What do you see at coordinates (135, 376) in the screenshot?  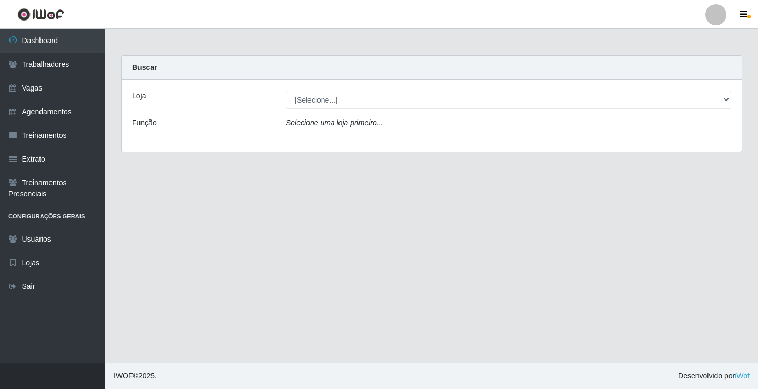 I see `span: © 2025 .` at bounding box center [135, 376].